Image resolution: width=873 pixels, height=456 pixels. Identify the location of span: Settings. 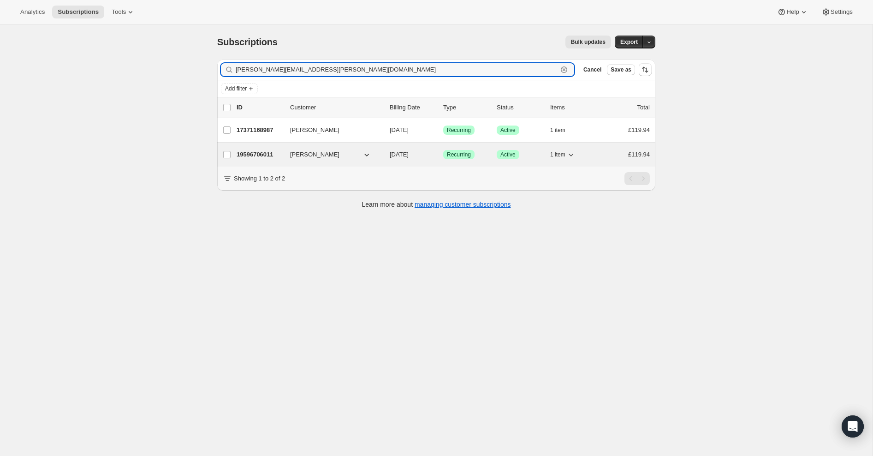
(842, 12).